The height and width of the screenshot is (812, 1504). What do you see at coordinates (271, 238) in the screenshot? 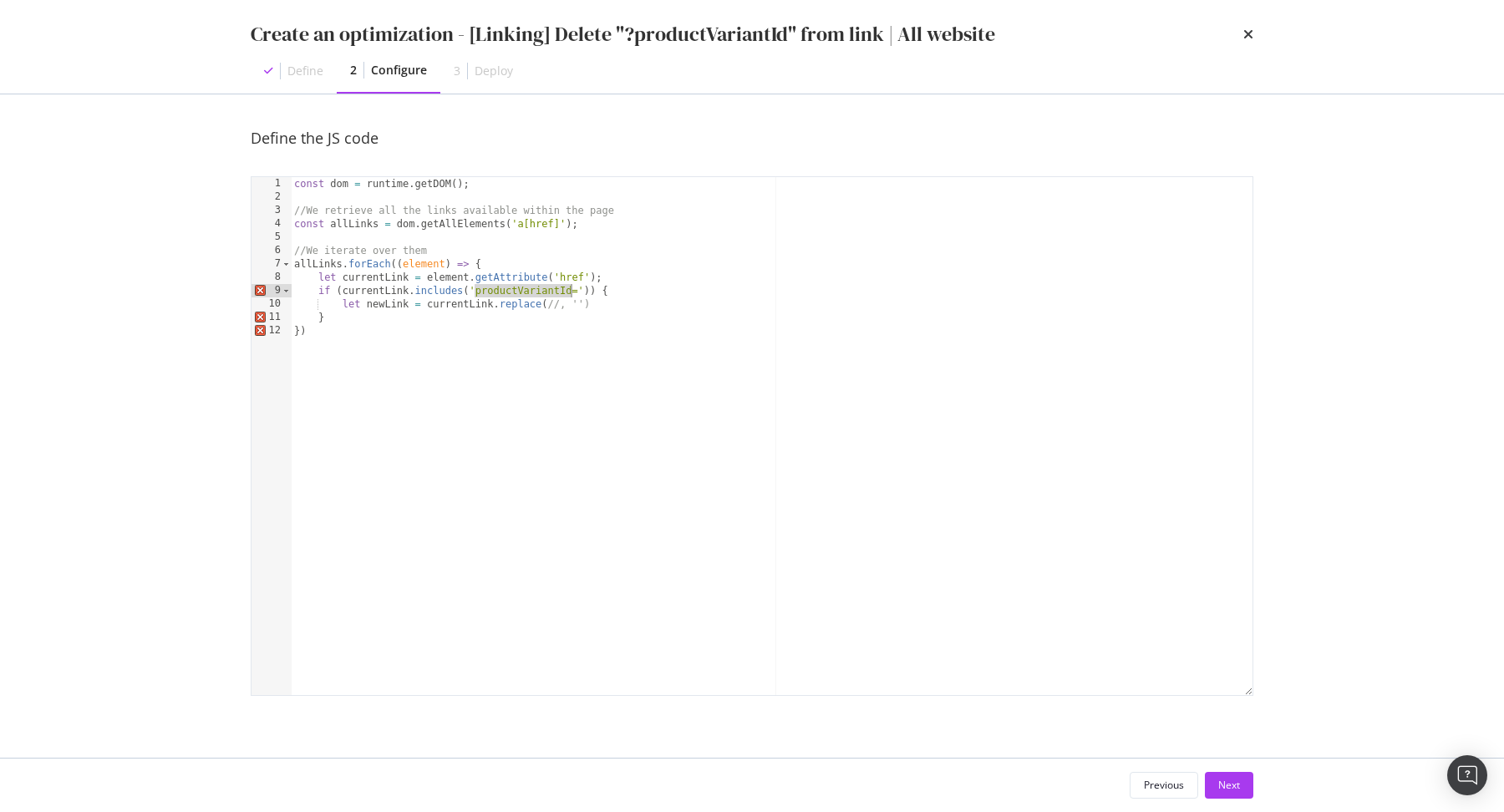
I see `div: 5` at bounding box center [271, 238].